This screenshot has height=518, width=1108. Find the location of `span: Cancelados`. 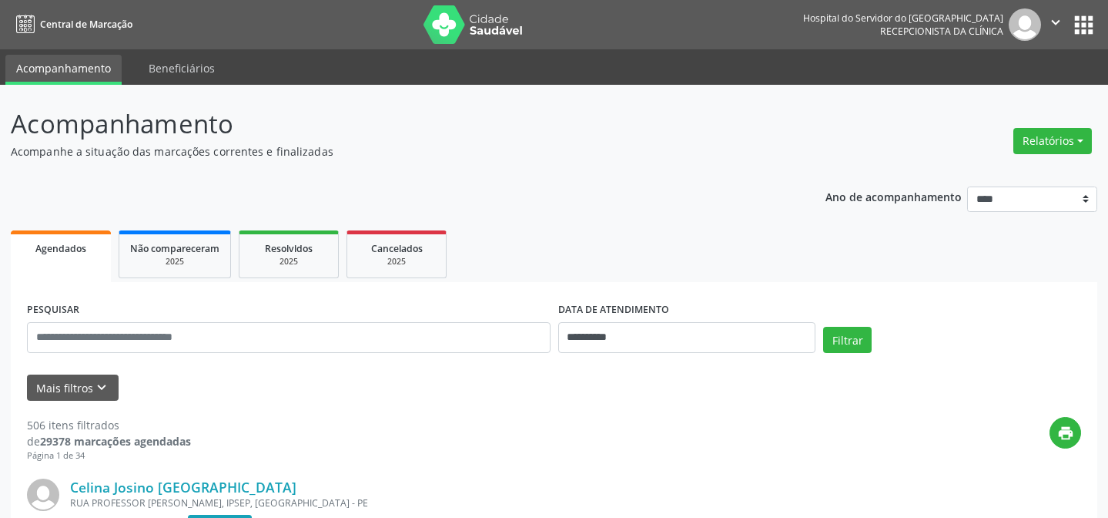

span: Cancelados is located at coordinates (397, 248).